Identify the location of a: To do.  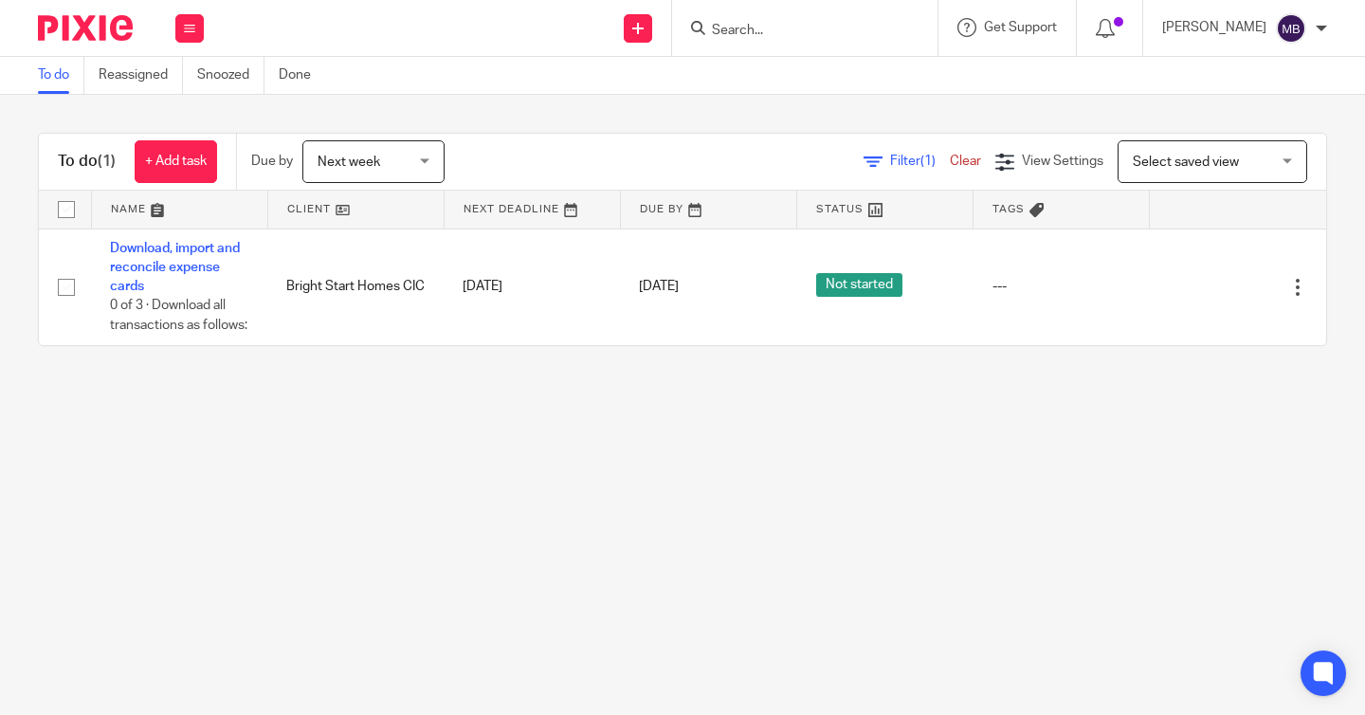
(61, 75).